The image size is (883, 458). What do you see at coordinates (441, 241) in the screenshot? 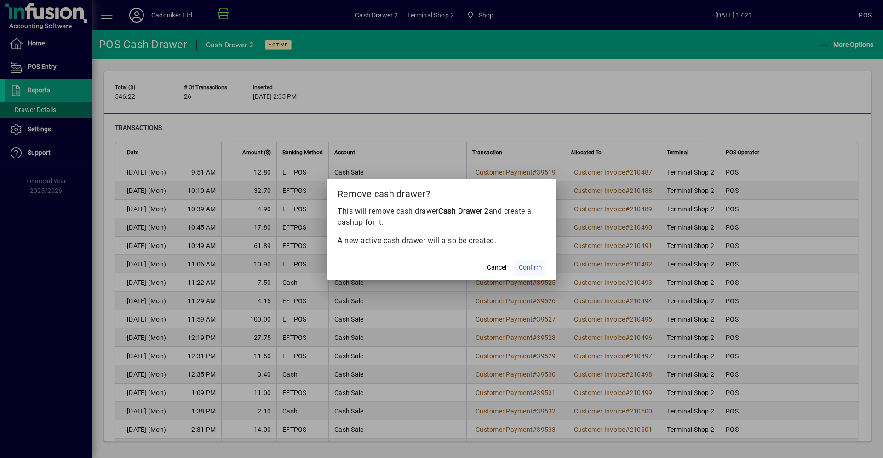
I see `p: A new active cash drawer will also be created.` at bounding box center [441, 241].